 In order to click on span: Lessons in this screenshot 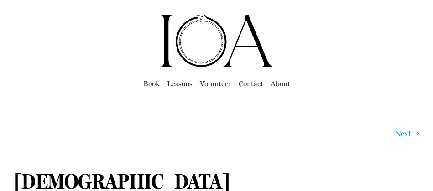, I will do `click(180, 84)`.